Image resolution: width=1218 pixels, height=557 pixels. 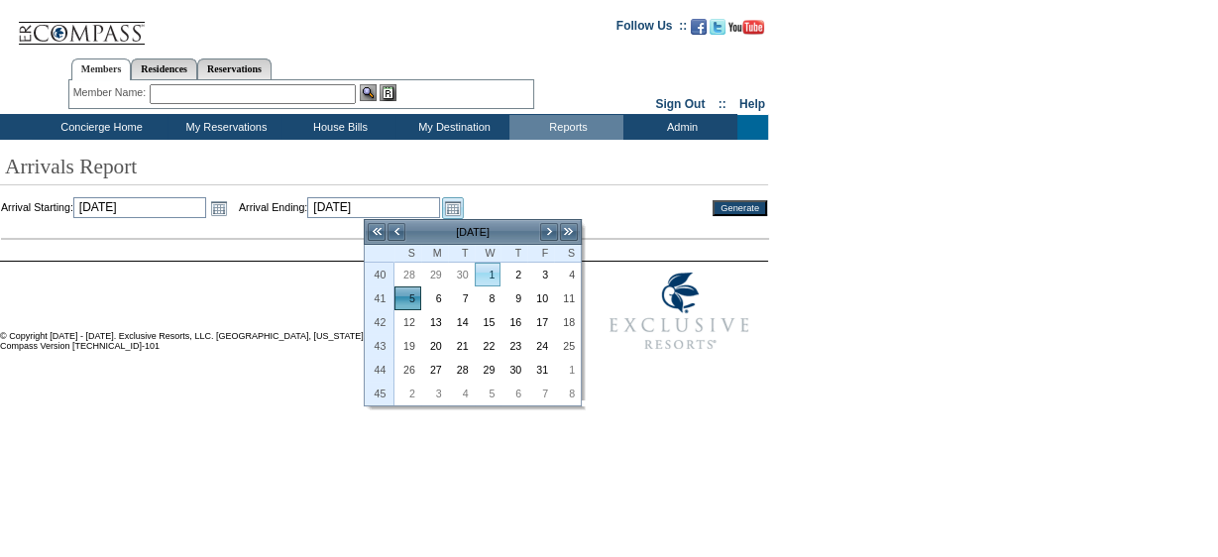 What do you see at coordinates (434, 346) in the screenshot?
I see `a: 20` at bounding box center [434, 346].